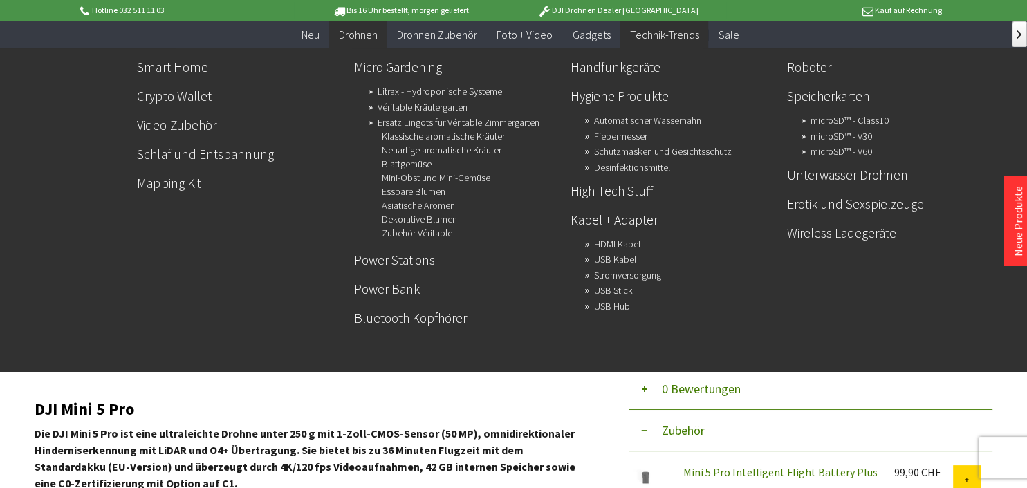 The width and height of the screenshot is (1027, 488). Describe the element at coordinates (407, 164) in the screenshot. I see `a: Blattgemüse` at that location.